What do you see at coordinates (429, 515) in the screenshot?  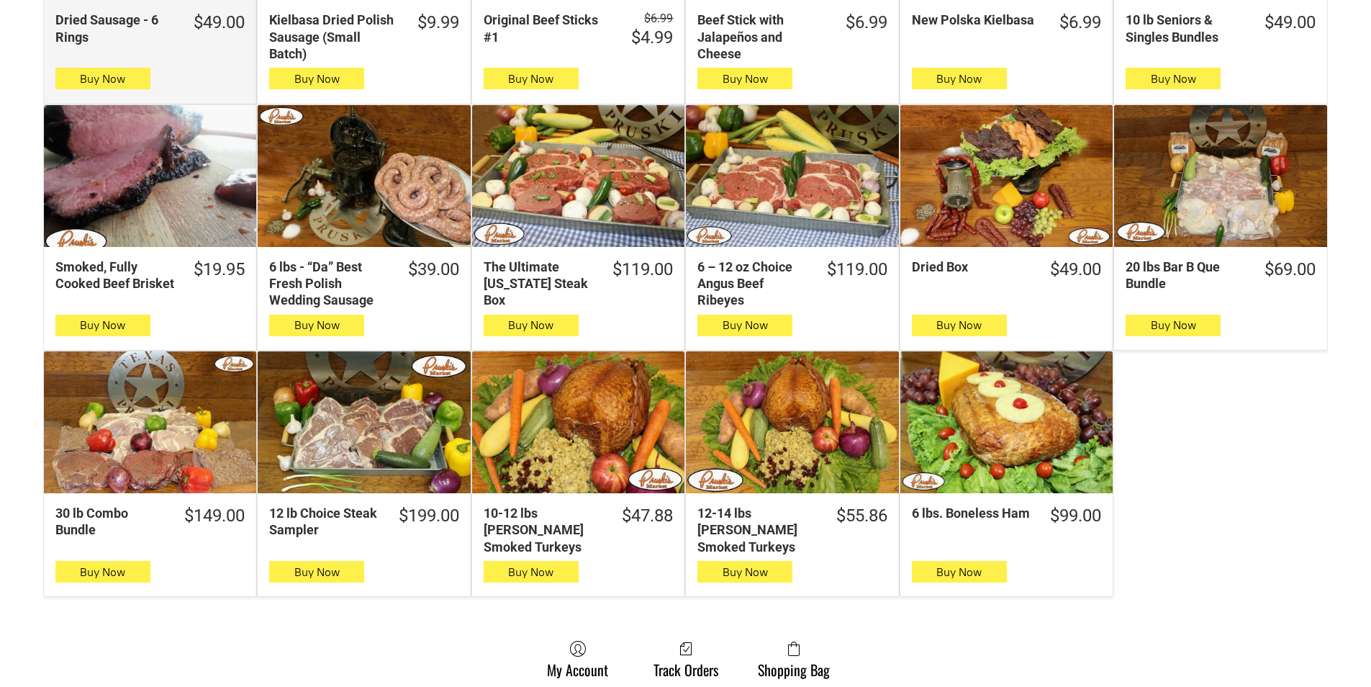 I see `div: $199.00` at bounding box center [429, 515].